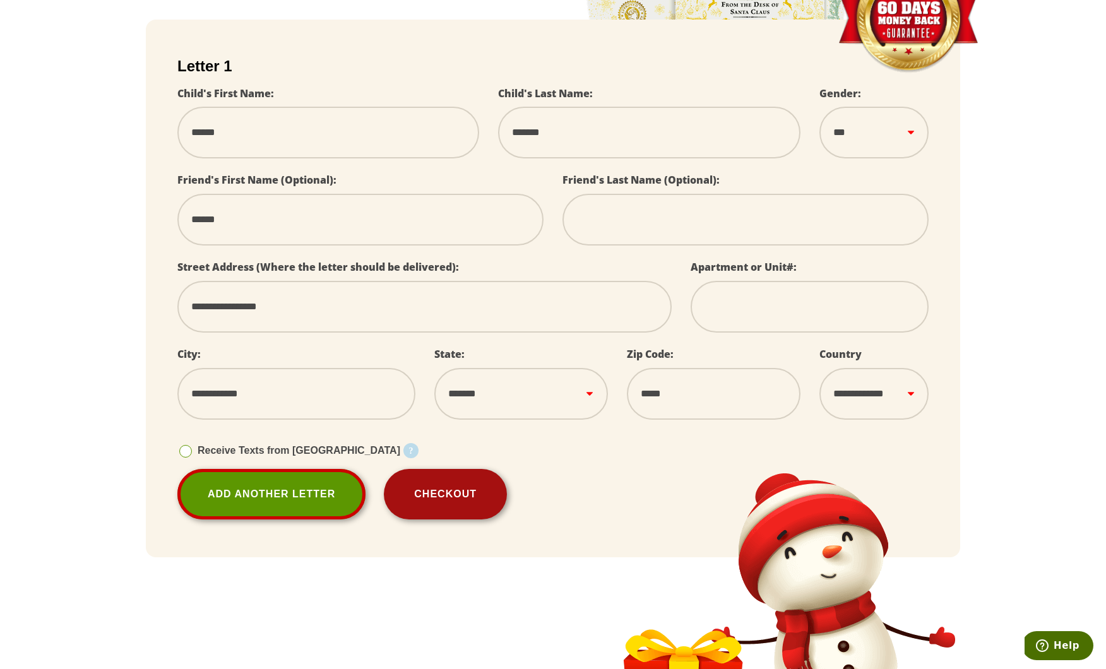  Describe the element at coordinates (650, 354) in the screenshot. I see `label: Zip Code:` at that location.